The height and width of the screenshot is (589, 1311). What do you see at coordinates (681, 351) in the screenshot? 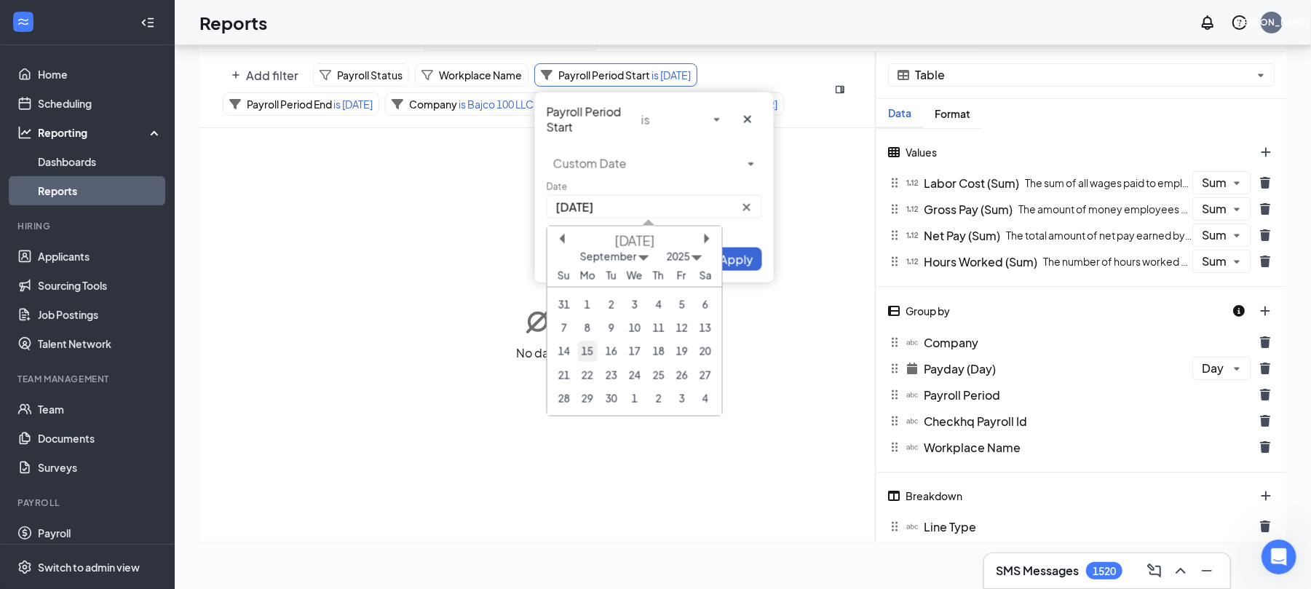
I see `div: Choose Friday, September 19th, 2025` at bounding box center [681, 351].